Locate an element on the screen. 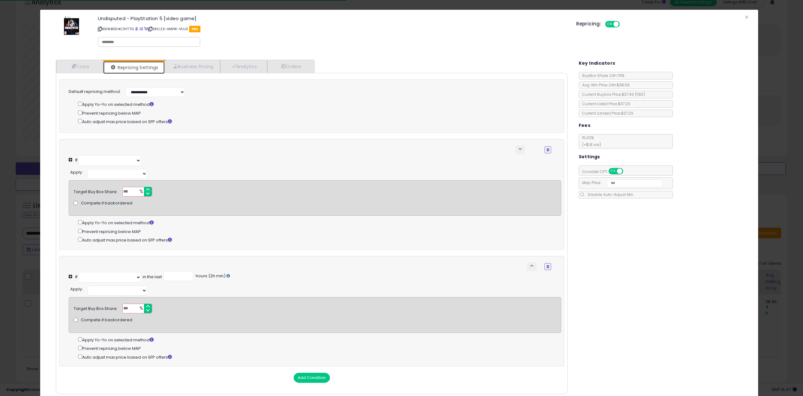  h5: Settings is located at coordinates (590, 157).